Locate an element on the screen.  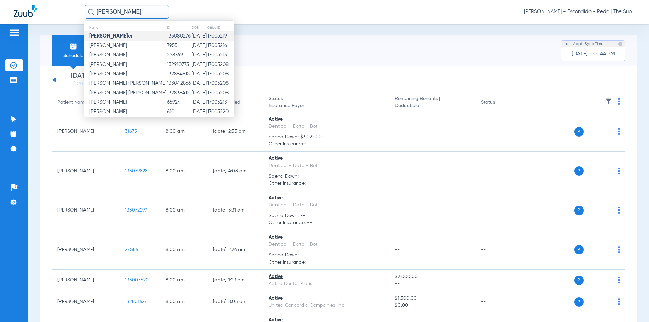
img: Search Icon is located at coordinates (91, 12).